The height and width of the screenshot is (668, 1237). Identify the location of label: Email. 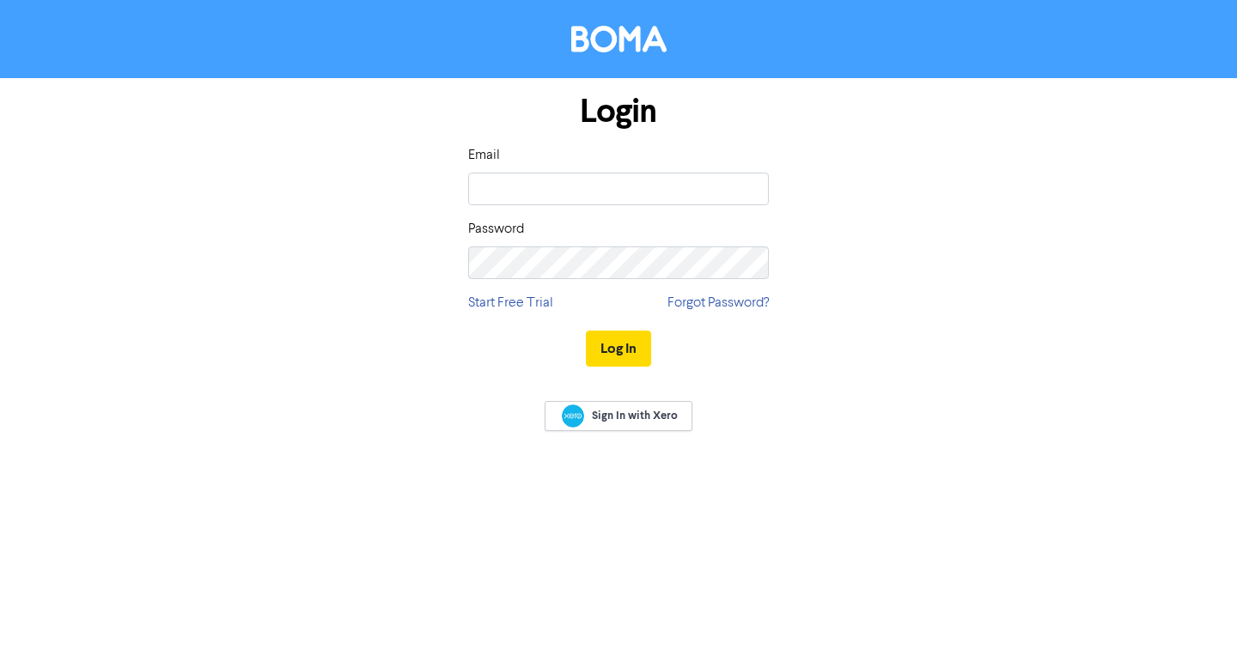
(484, 155).